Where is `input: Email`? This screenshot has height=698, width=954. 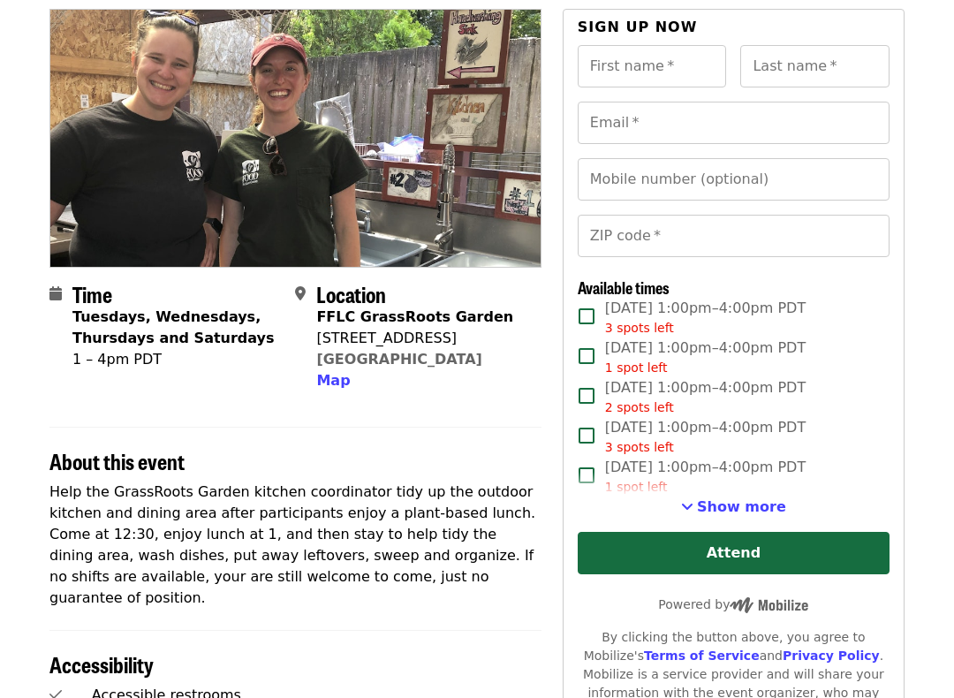 input: Email is located at coordinates (733, 123).